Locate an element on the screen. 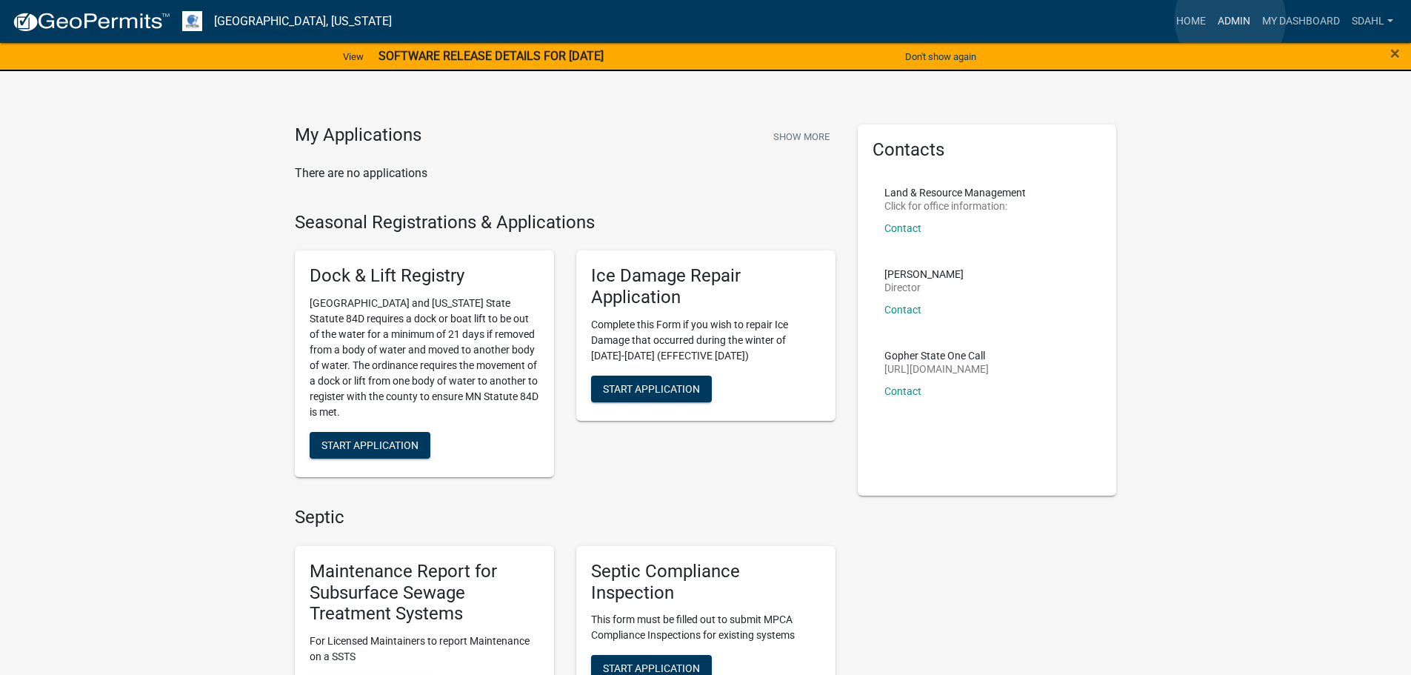  a: sdahl is located at coordinates (1373, 21).